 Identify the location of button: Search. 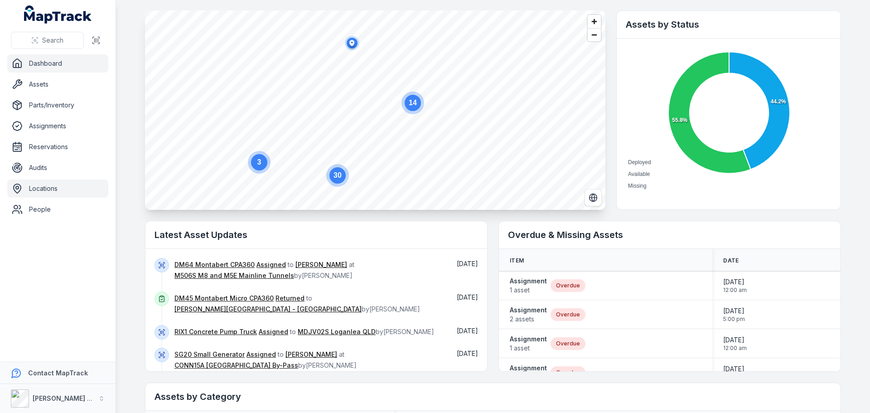
(47, 40).